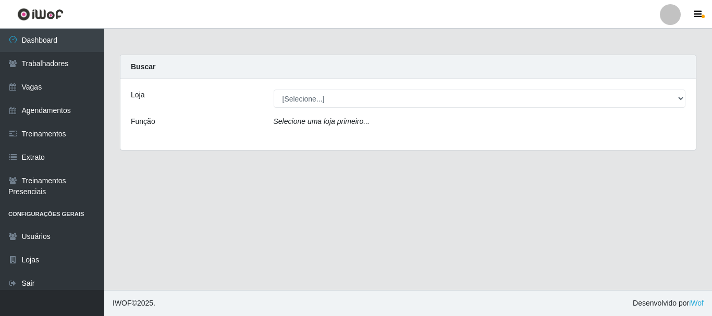 Image resolution: width=712 pixels, height=316 pixels. Describe the element at coordinates (696, 303) in the screenshot. I see `a: iWof` at that location.